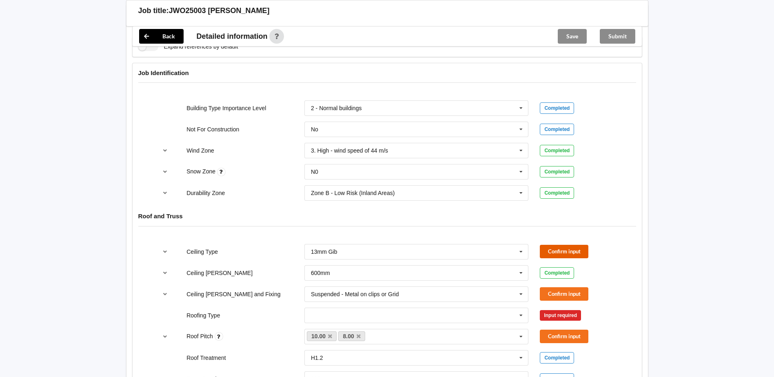  I want to click on label: Roof Treatment, so click(206, 358).